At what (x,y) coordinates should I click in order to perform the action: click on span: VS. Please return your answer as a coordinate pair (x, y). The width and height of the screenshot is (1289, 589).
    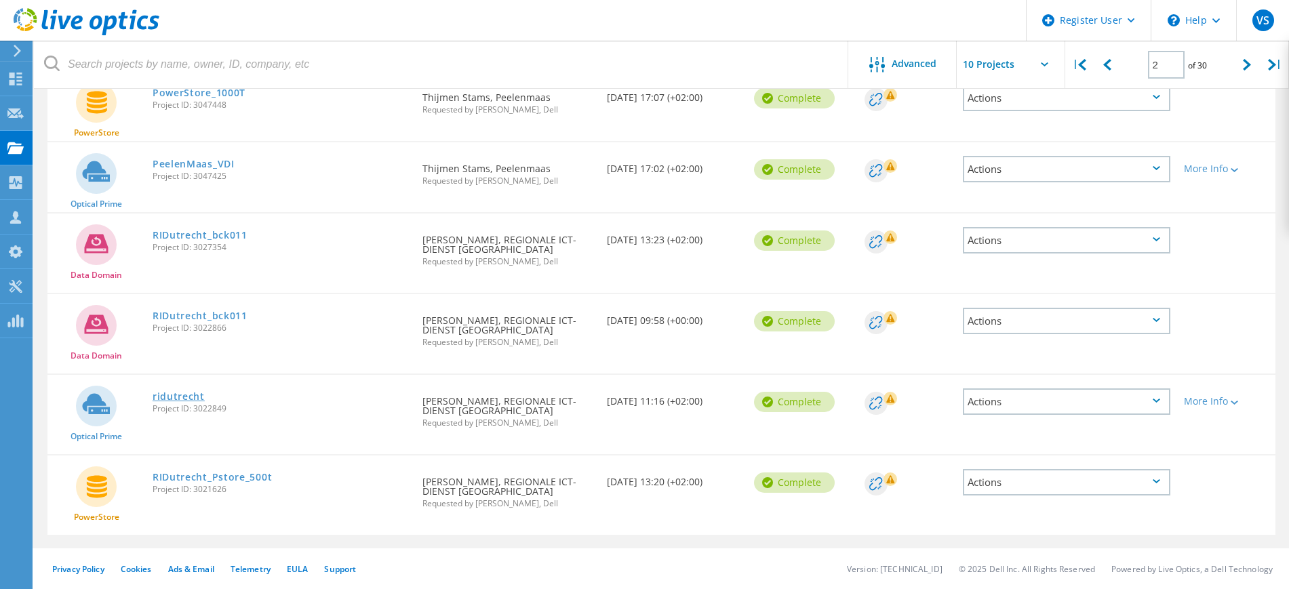
    Looking at the image, I should click on (1263, 20).